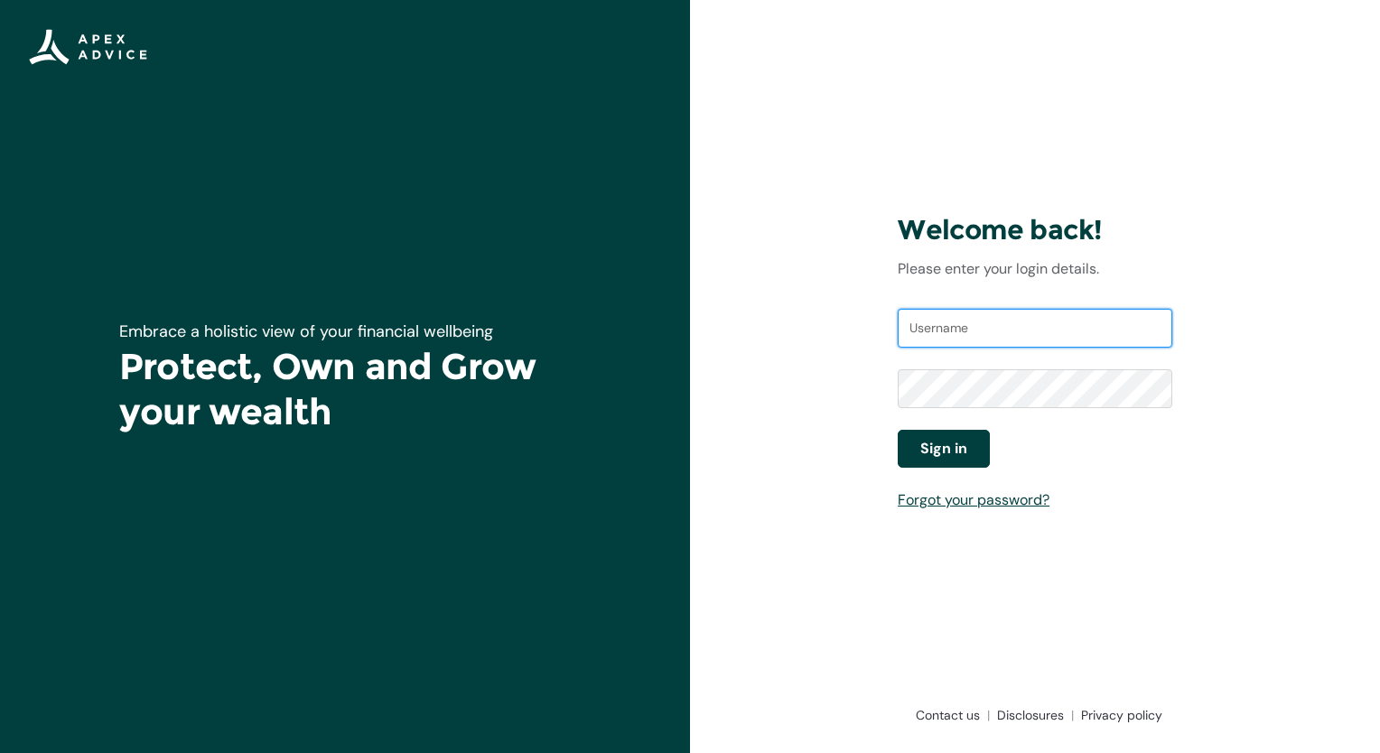  What do you see at coordinates (88, 47) in the screenshot?
I see `img: Apex Advice Group` at bounding box center [88, 47].